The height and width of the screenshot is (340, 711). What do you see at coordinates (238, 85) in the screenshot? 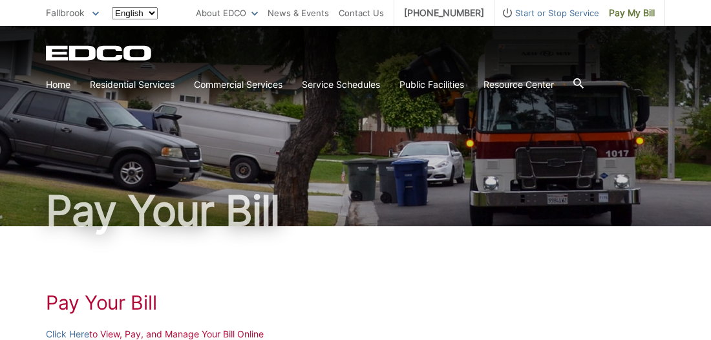
I see `a: Commercial Services` at bounding box center [238, 85].